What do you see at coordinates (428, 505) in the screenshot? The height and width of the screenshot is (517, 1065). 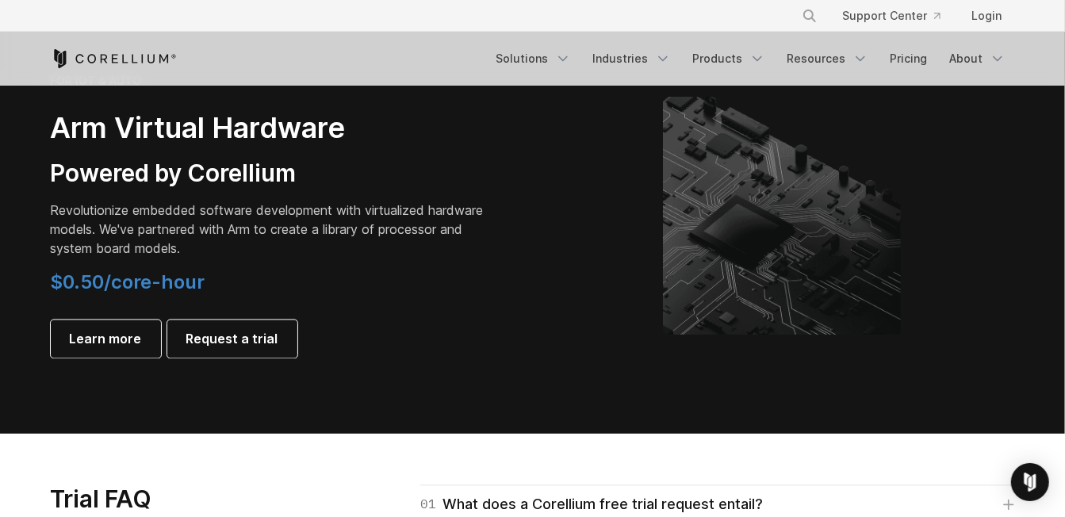 I see `span: 01` at bounding box center [428, 505].